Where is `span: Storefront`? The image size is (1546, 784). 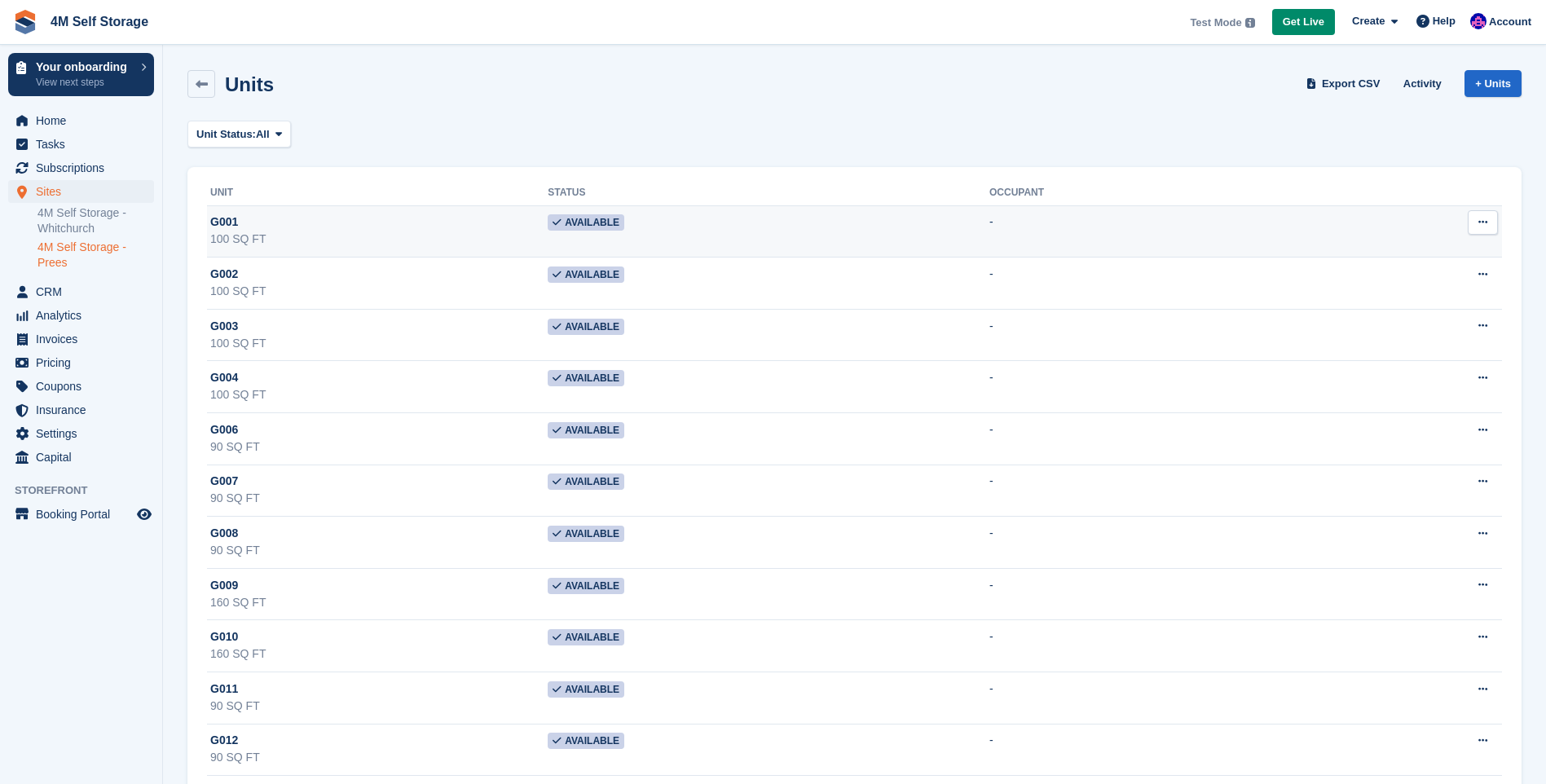
span: Storefront is located at coordinates (88, 491).